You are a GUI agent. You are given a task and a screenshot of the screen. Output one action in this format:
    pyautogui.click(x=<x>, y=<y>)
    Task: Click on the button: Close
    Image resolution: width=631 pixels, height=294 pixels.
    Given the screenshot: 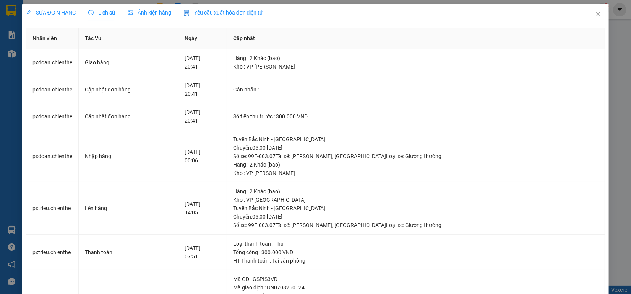 What is the action you would take?
    pyautogui.click(x=599, y=15)
    